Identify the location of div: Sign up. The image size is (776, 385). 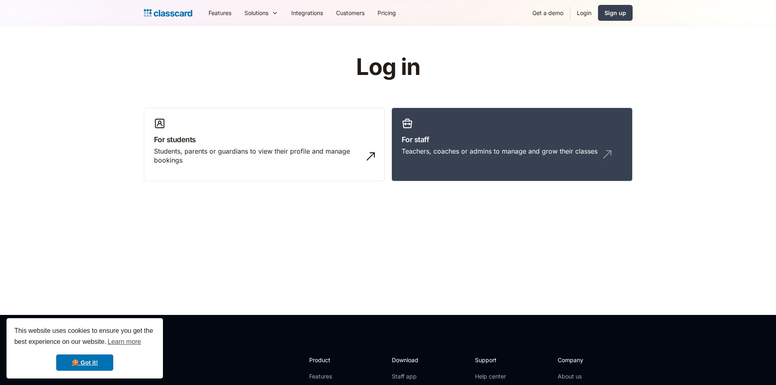
(615, 13).